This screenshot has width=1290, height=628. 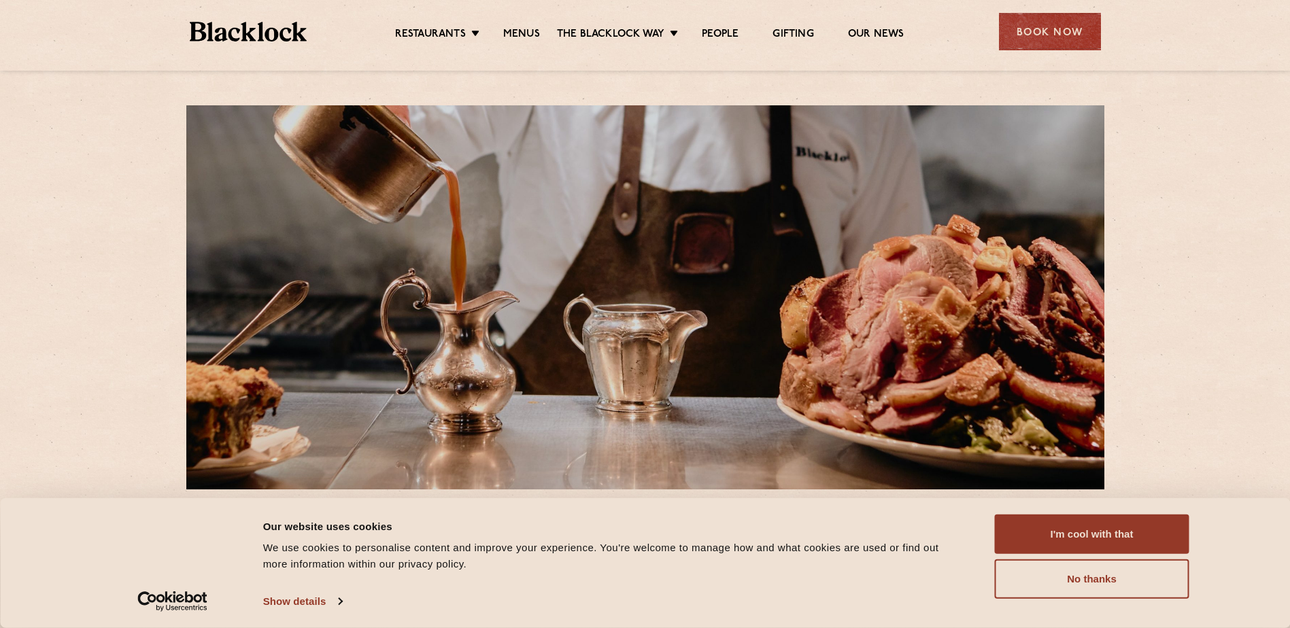 I want to click on a: Gifting, so click(x=793, y=35).